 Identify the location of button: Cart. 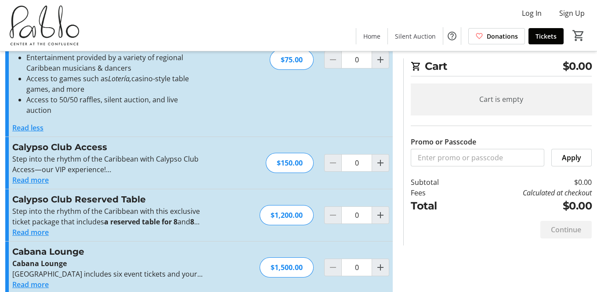
(579, 36).